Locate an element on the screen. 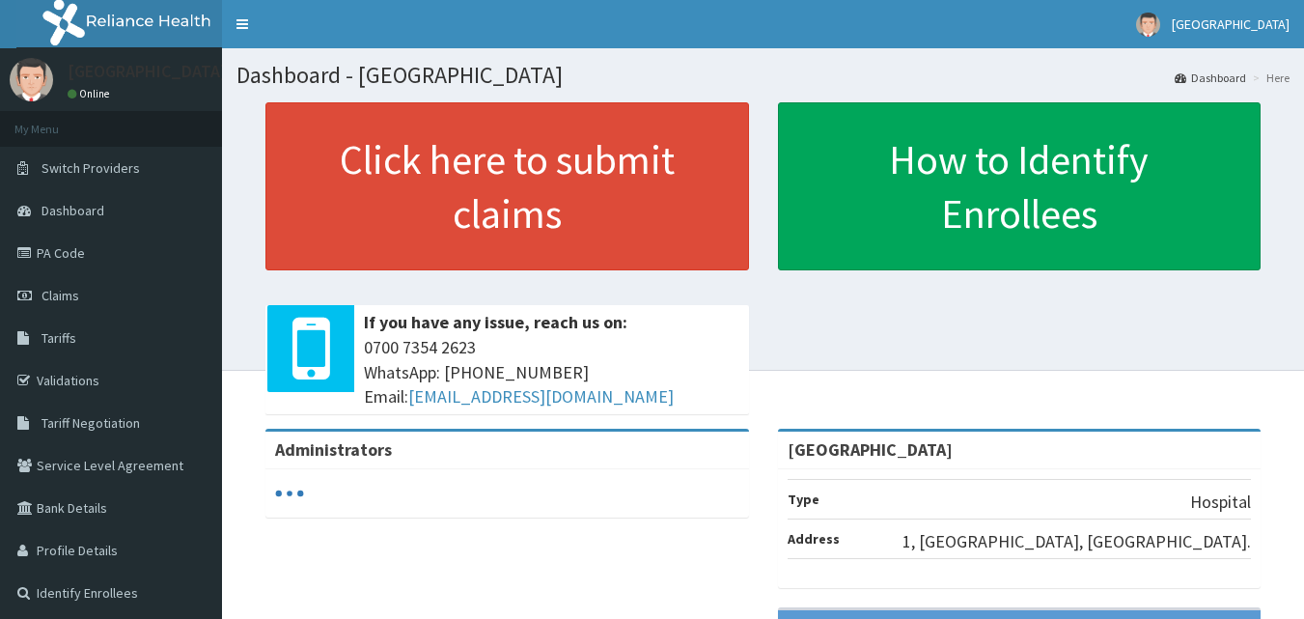 The height and width of the screenshot is (619, 1304). p: Hospital is located at coordinates (1220, 502).